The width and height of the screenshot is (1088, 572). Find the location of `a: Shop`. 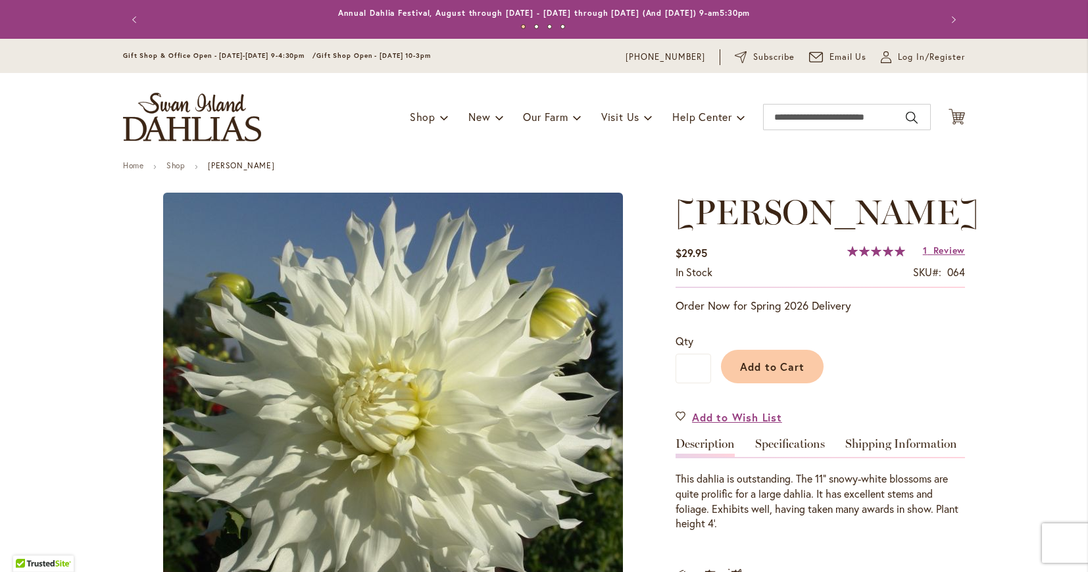

a: Shop is located at coordinates (176, 165).